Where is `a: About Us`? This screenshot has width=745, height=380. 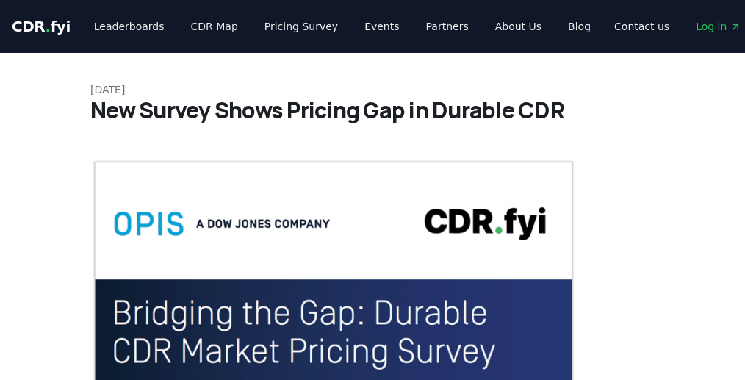
a: About Us is located at coordinates (518, 26).